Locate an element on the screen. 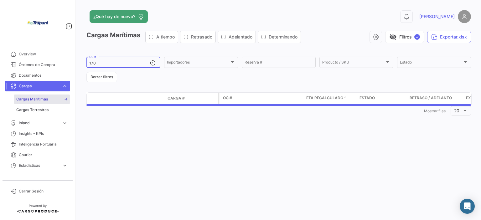  span: Importadores is located at coordinates (198, 63).